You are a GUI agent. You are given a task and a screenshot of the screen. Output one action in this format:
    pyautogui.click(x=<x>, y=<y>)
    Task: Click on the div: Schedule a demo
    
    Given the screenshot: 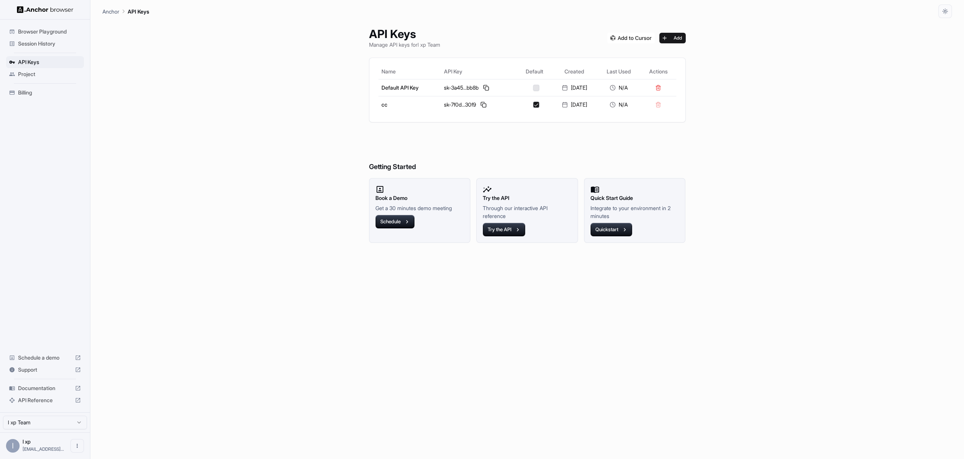 What is the action you would take?
    pyautogui.click(x=45, y=358)
    